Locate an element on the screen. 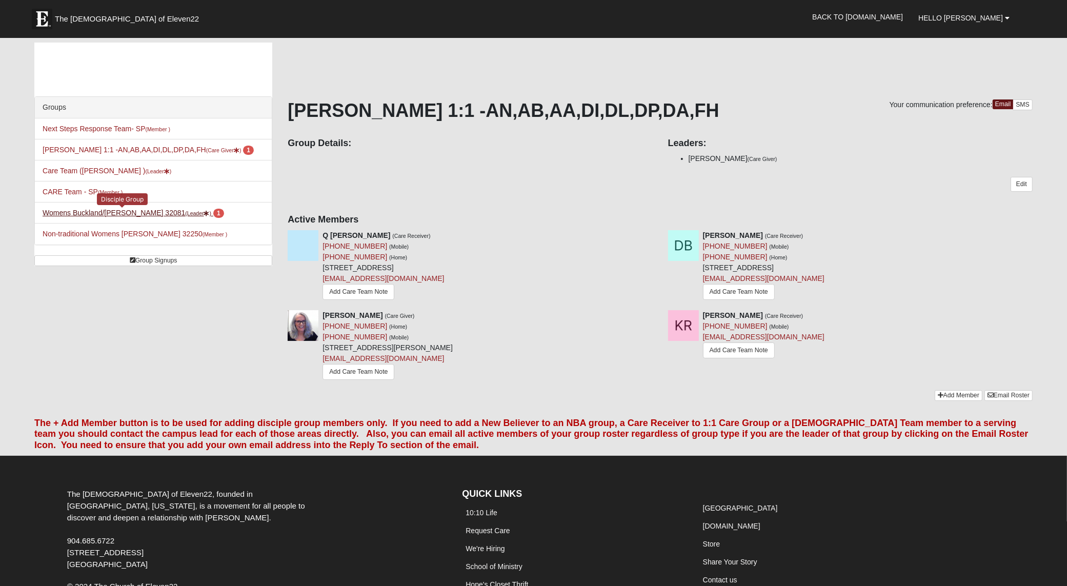  a: CARE Team - SP(Member ) is located at coordinates (83, 192).